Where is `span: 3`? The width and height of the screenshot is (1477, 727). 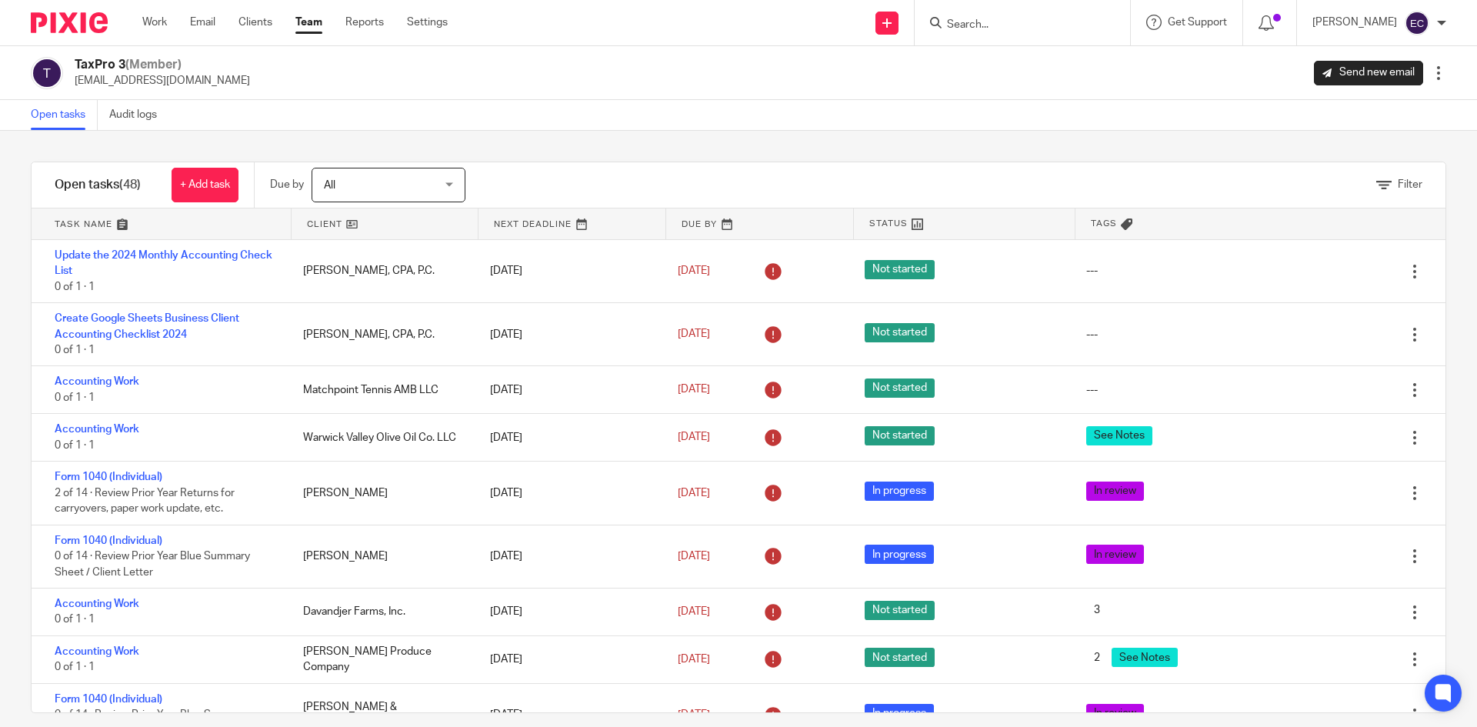
span: 3 is located at coordinates (1097, 610).